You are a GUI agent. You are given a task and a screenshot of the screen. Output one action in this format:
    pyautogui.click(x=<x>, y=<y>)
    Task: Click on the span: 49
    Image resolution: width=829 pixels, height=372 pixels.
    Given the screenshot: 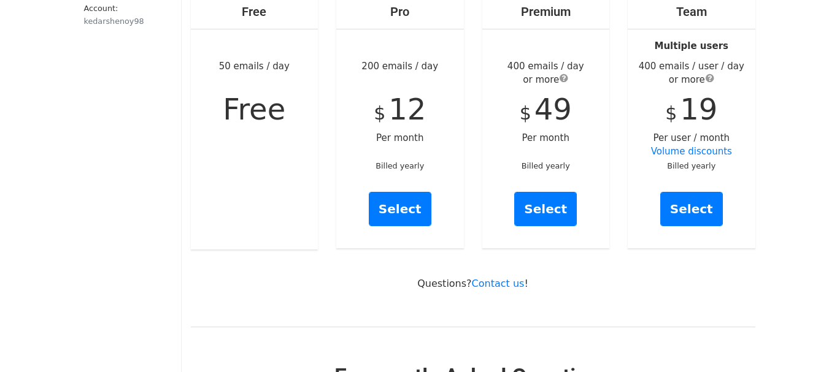 What is the action you would take?
    pyautogui.click(x=553, y=109)
    